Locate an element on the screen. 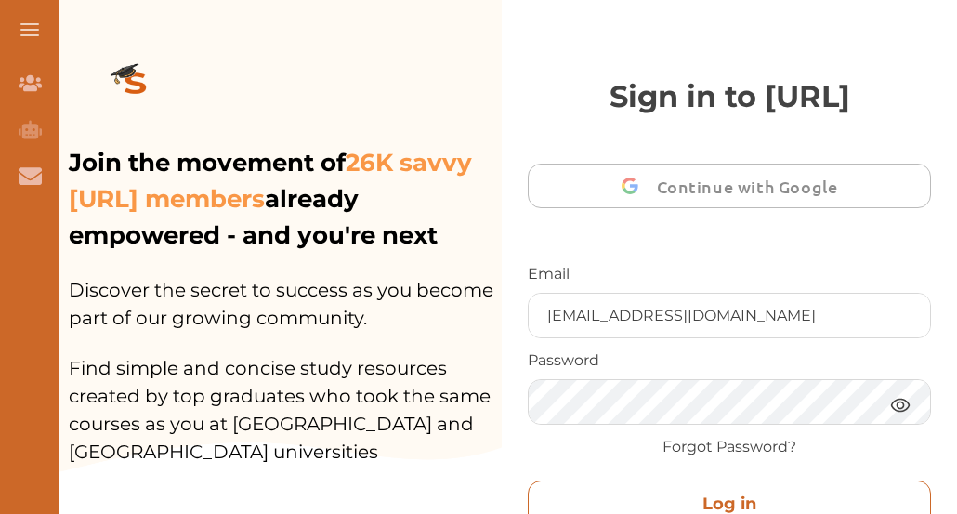 This screenshot has width=957, height=514. p: Join the movement of already empowered - and you're next is located at coordinates (283, 199).